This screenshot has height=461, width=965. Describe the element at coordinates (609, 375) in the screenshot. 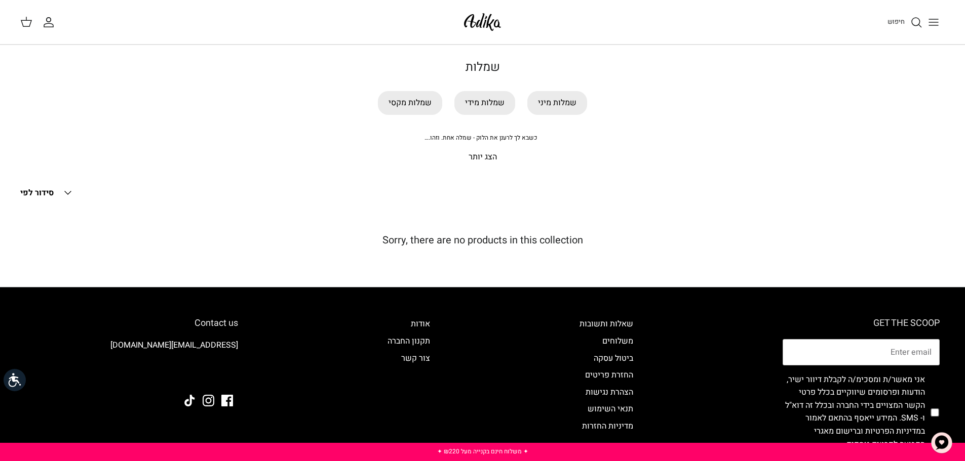

I see `a: החזרת פריטים` at that location.